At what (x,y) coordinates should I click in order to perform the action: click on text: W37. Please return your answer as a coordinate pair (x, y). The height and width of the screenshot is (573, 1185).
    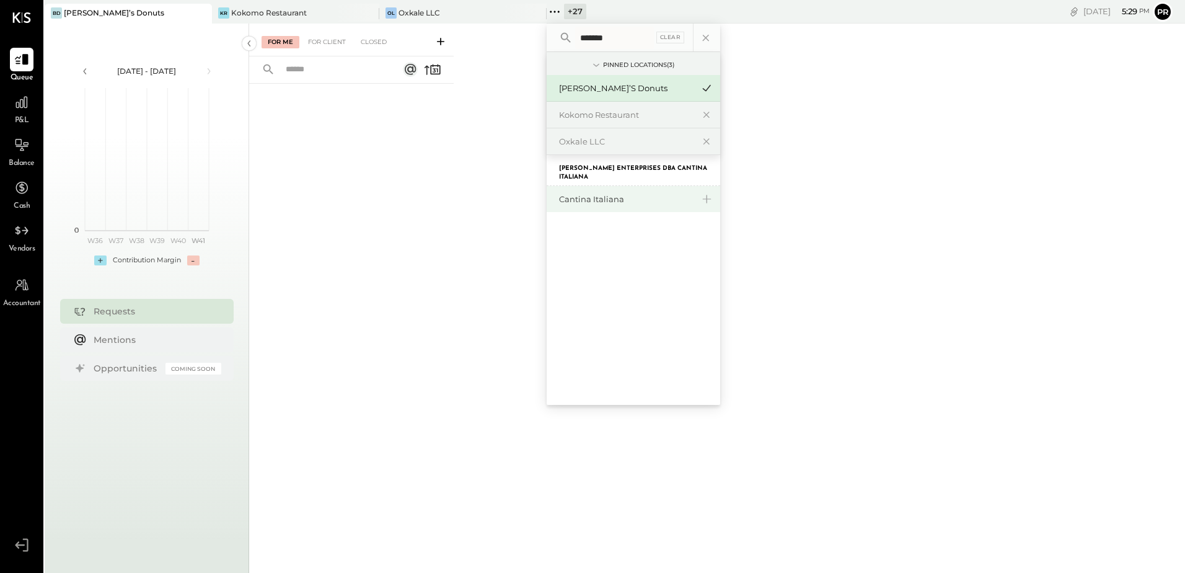
    Looking at the image, I should click on (116, 241).